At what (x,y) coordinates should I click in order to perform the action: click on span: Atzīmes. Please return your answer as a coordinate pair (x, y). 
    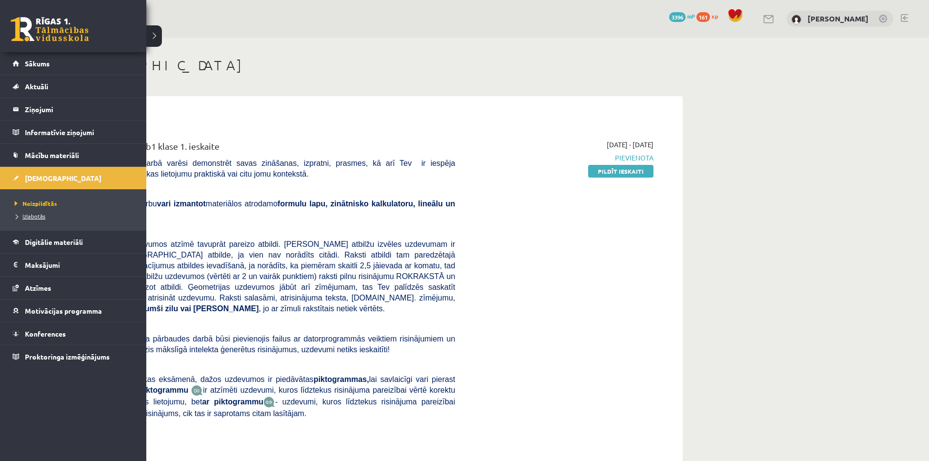
    Looking at the image, I should click on (38, 288).